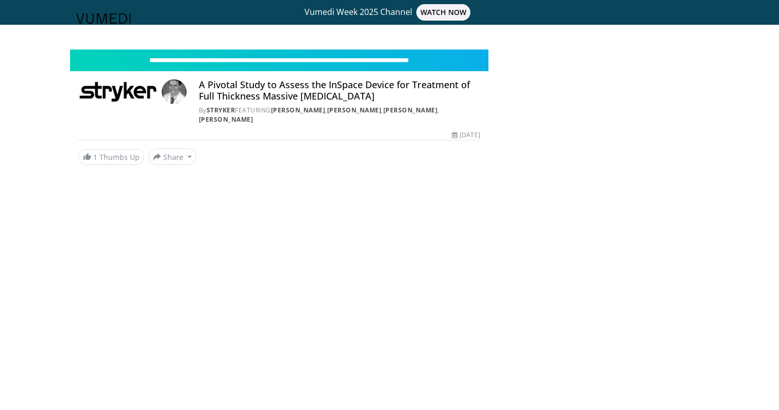 This screenshot has height=410, width=779. Describe the element at coordinates (104, 19) in the screenshot. I see `img: VuMedi Logo` at that location.